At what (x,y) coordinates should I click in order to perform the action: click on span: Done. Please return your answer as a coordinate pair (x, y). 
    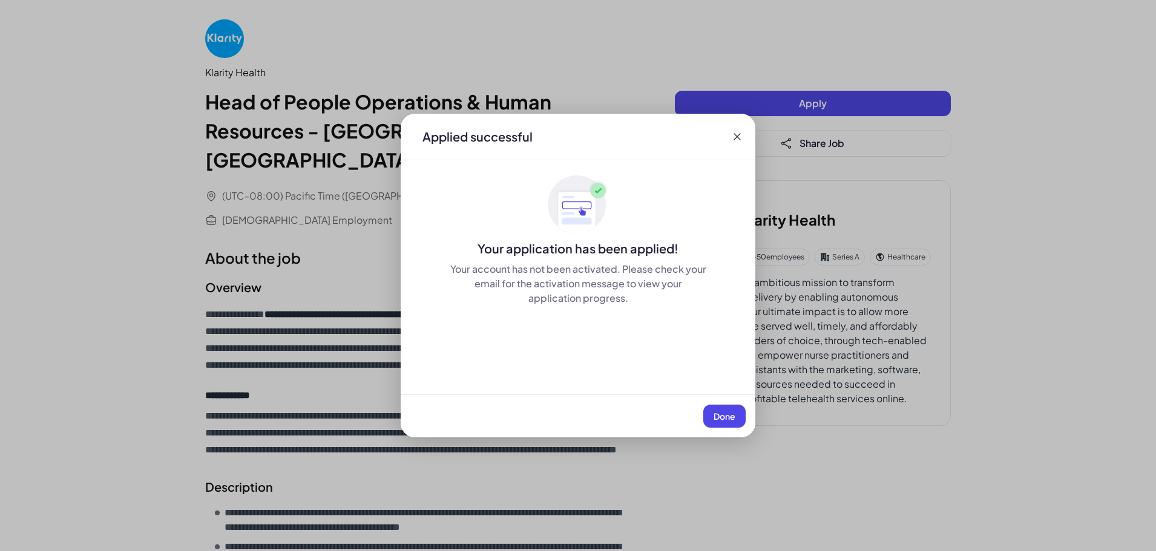
    Looking at the image, I should click on (724, 416).